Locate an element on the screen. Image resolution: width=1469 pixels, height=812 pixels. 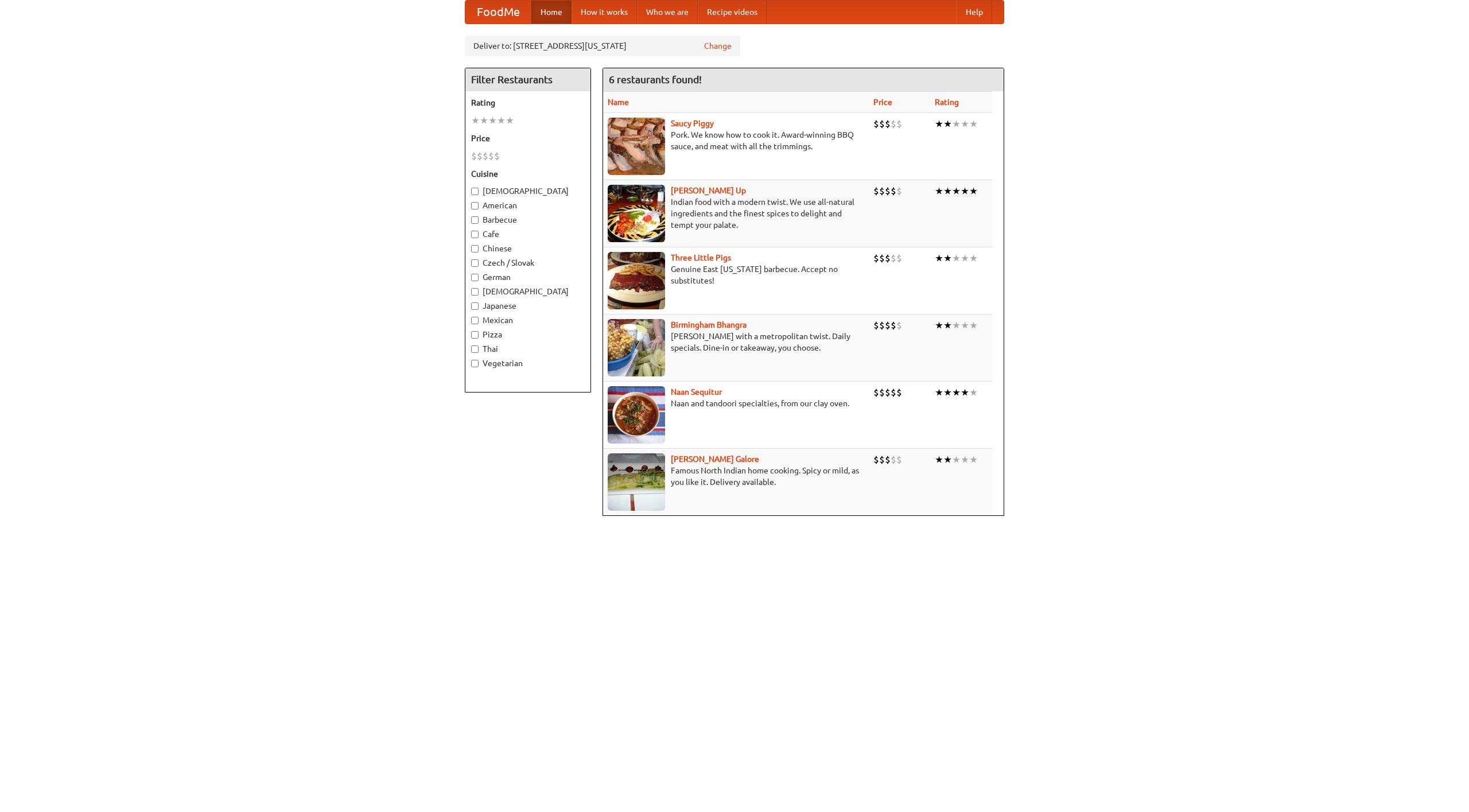
label: Chinese is located at coordinates (528, 248).